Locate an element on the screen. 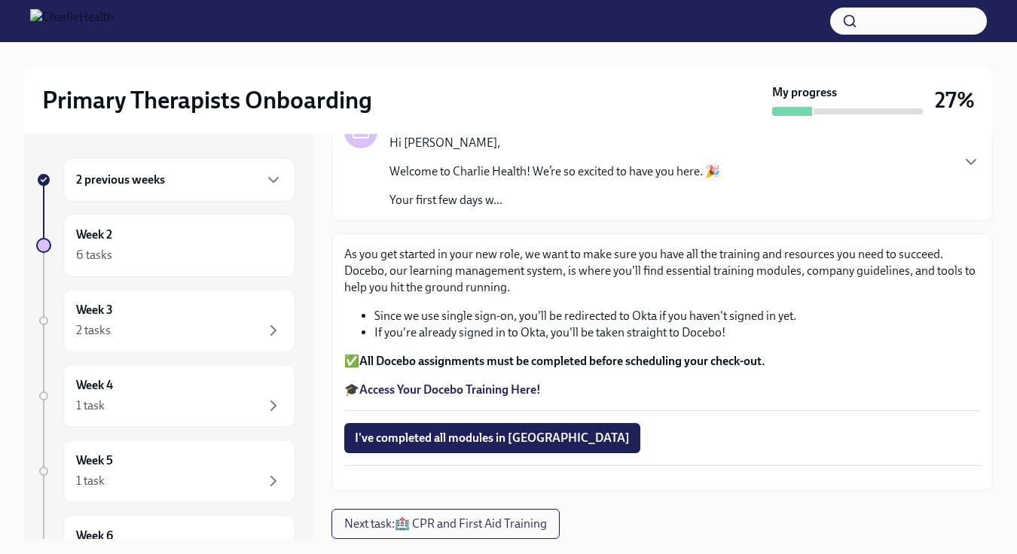  img: CharlieHealth is located at coordinates (72, 21).